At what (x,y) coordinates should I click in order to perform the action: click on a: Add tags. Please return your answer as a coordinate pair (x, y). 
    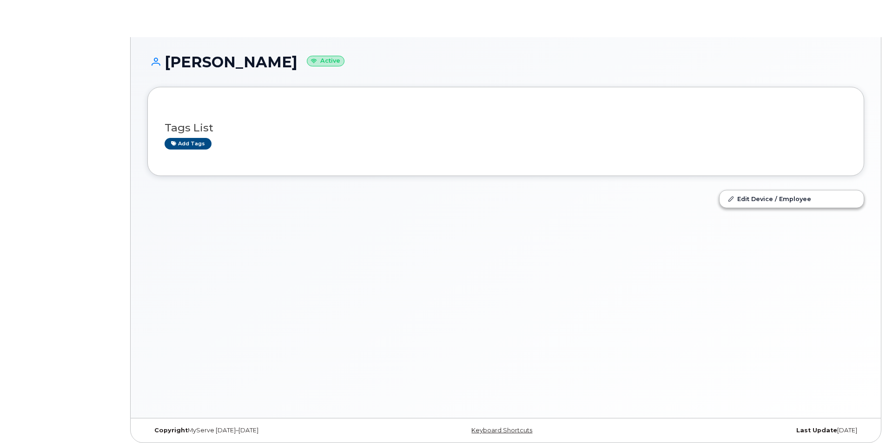
    Looking at the image, I should click on (188, 144).